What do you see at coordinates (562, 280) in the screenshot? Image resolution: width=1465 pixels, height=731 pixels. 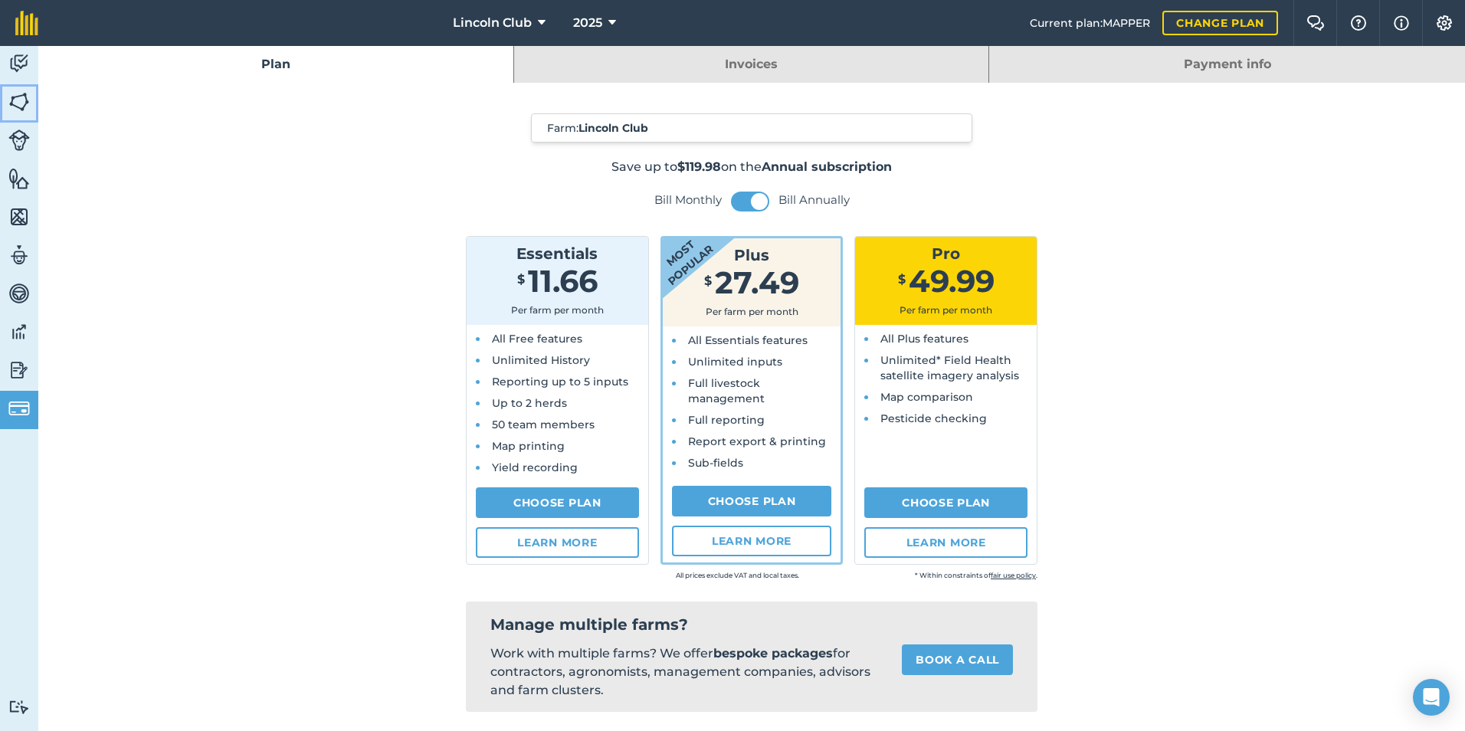 I see `span: 11.66` at bounding box center [562, 280].